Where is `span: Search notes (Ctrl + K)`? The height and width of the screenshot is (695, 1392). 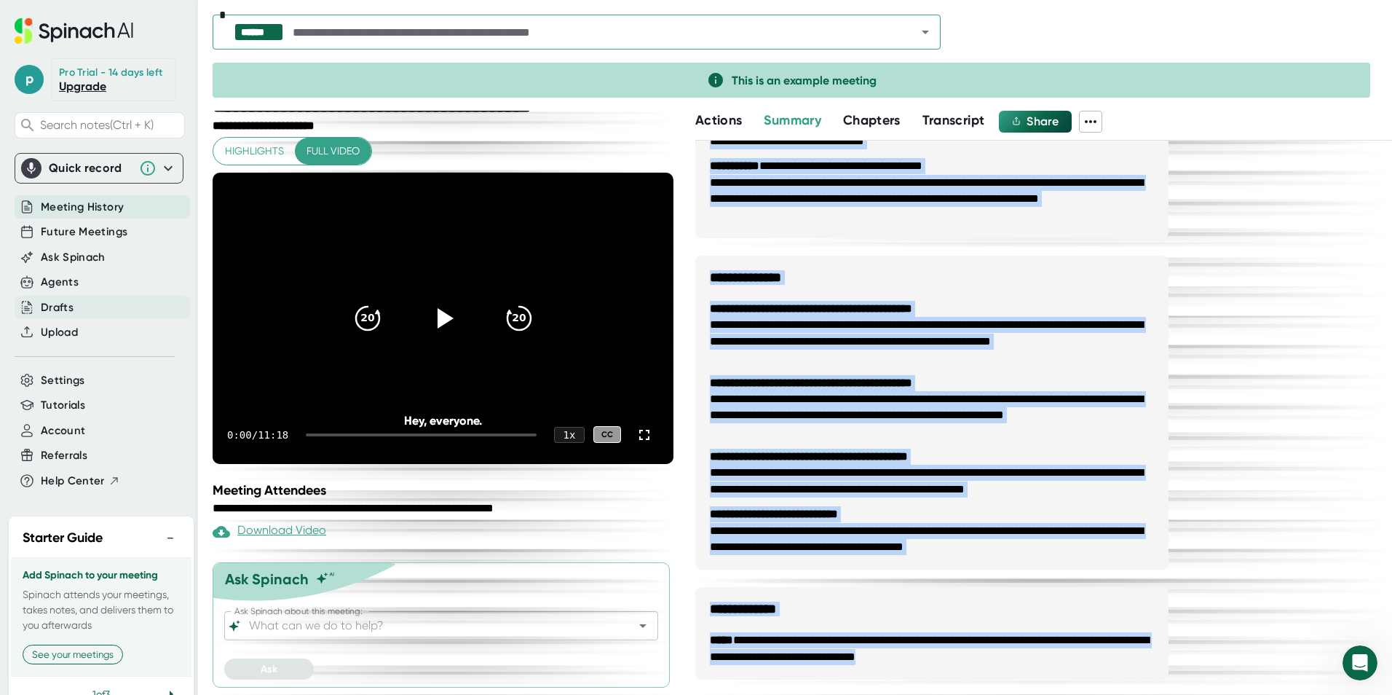
span: Search notes (Ctrl + K) is located at coordinates (110, 124).